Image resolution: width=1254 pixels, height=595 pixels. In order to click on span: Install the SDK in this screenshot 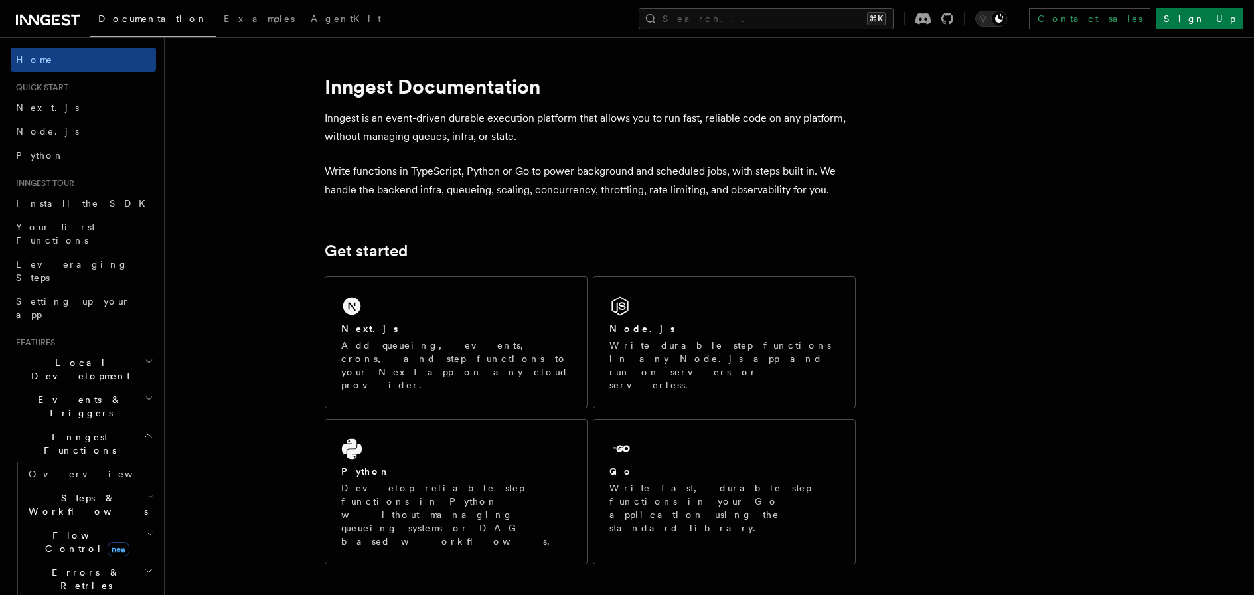, I will do `click(84, 203)`.